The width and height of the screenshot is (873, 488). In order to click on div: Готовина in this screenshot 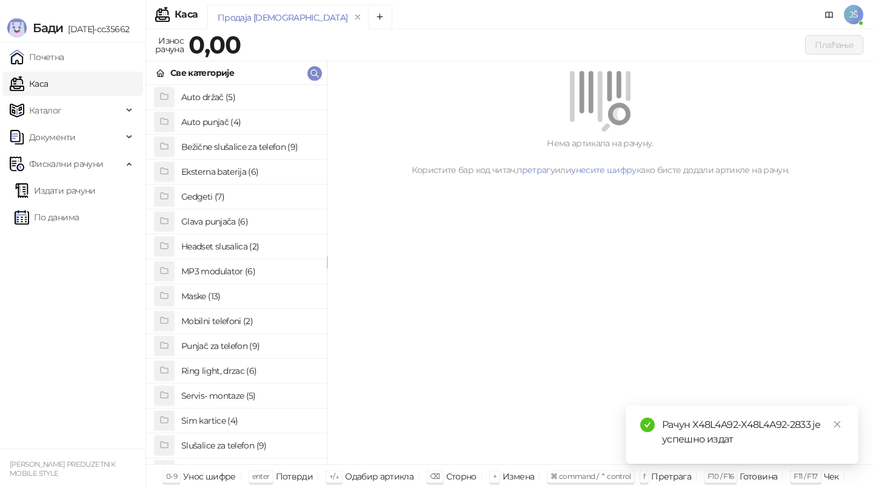, I will do `click(759, 476)`.